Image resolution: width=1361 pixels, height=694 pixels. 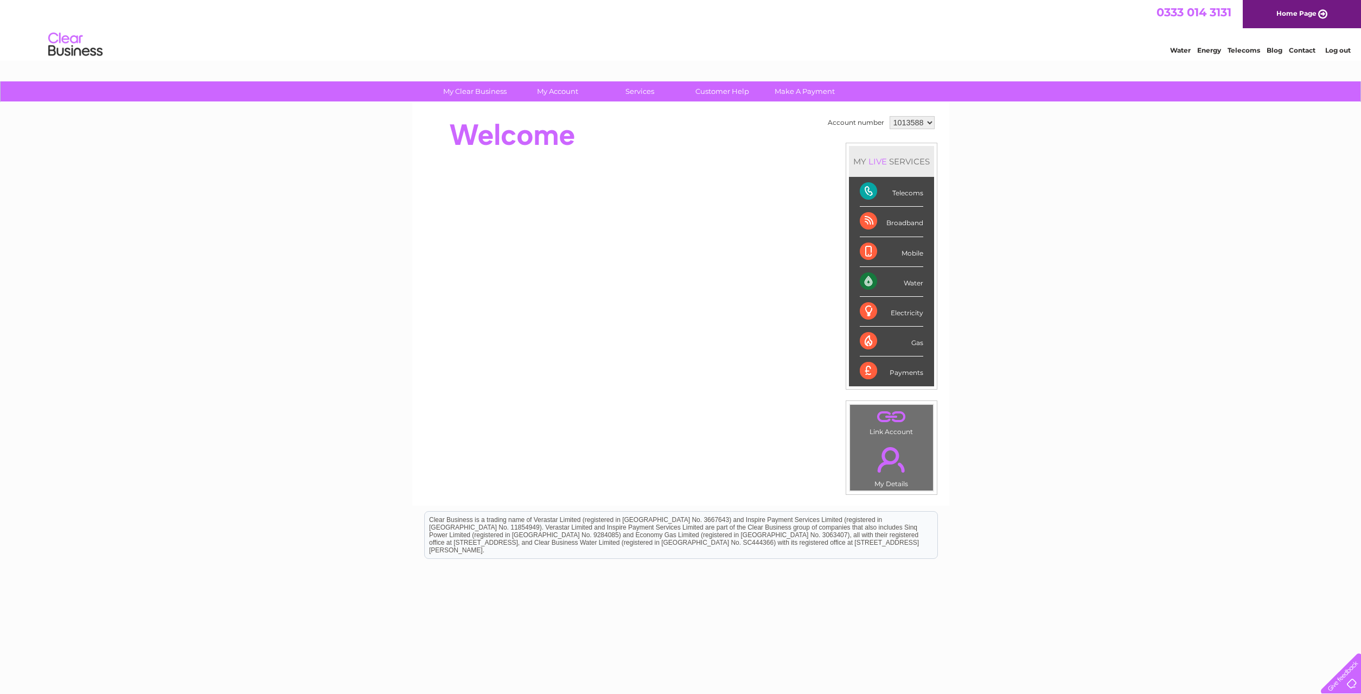 I want to click on img: logo.png, so click(x=75, y=44).